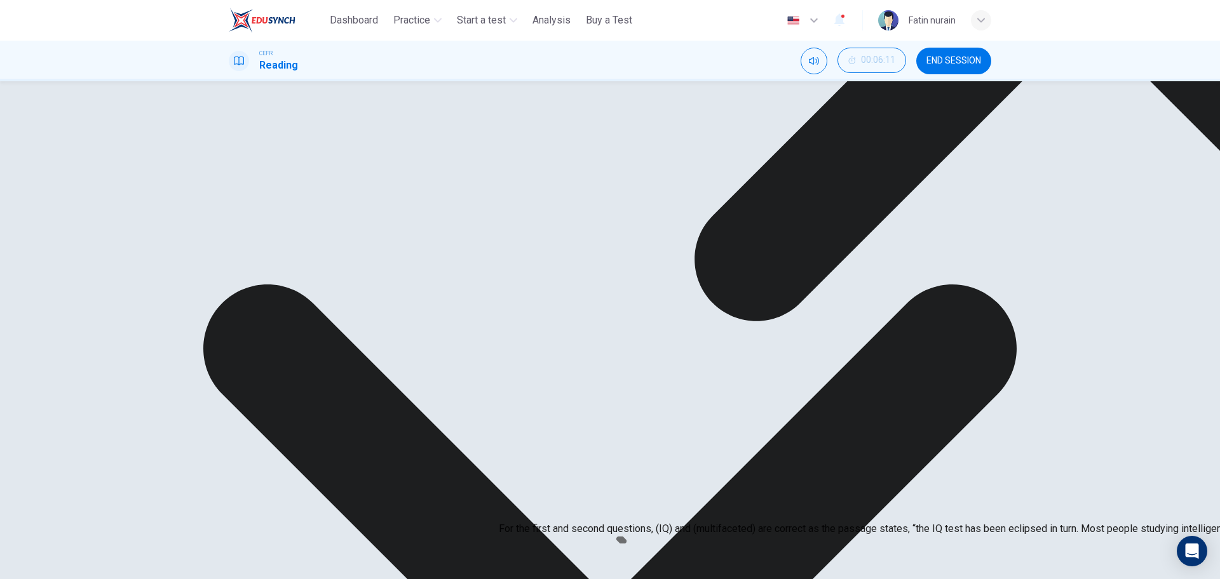 Image resolution: width=1220 pixels, height=579 pixels. What do you see at coordinates (481, 20) in the screenshot?
I see `span: Start a test` at bounding box center [481, 20].